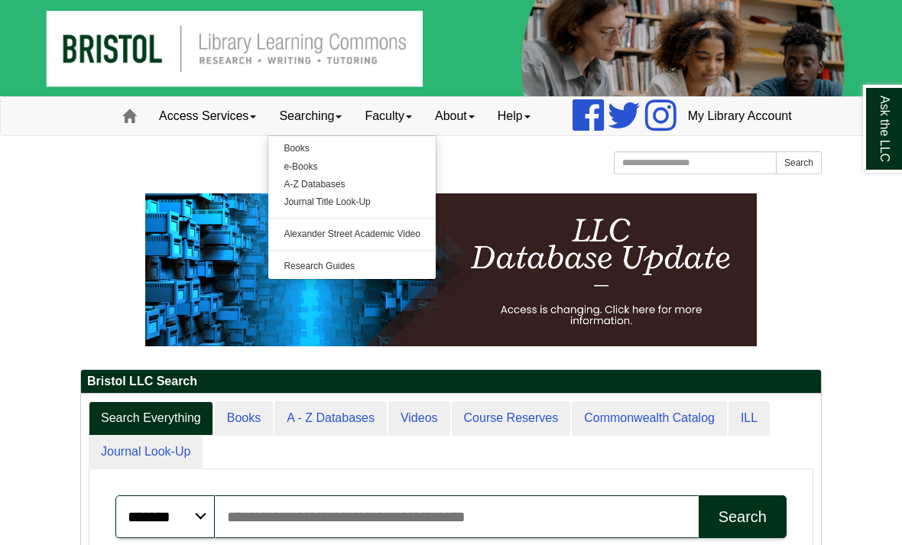 The height and width of the screenshot is (545, 902). What do you see at coordinates (207, 116) in the screenshot?
I see `a: Access Services` at bounding box center [207, 116].